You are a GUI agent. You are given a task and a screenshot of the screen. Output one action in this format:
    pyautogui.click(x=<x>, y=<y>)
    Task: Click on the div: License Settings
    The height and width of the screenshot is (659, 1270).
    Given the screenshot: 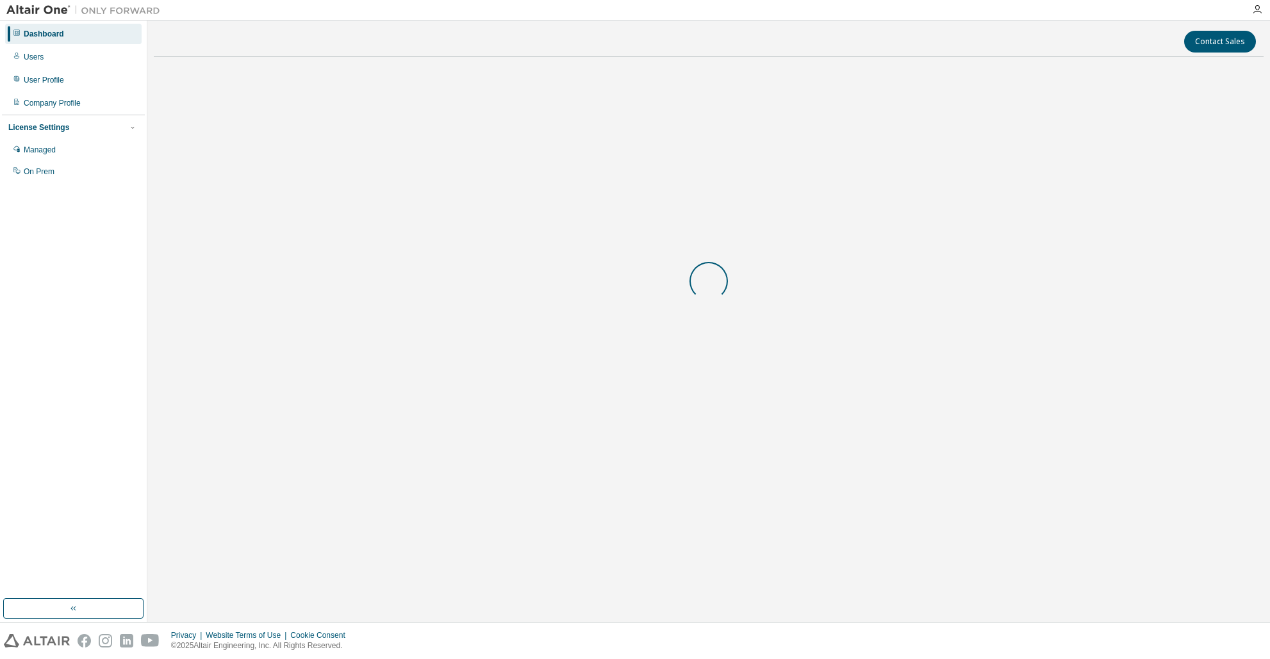 What is the action you would take?
    pyautogui.click(x=38, y=127)
    